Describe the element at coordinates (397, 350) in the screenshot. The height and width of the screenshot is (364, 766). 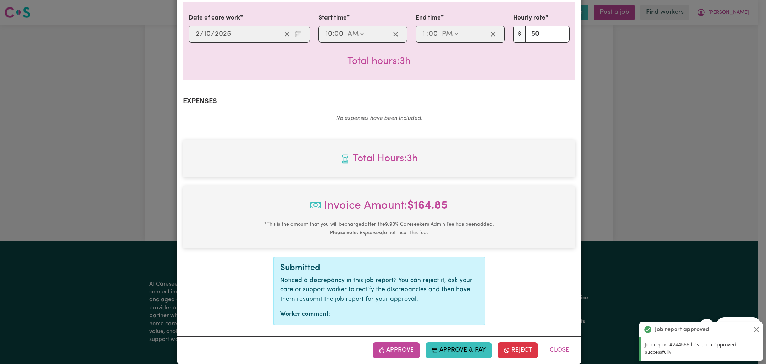
I see `button: Approve` at that location.